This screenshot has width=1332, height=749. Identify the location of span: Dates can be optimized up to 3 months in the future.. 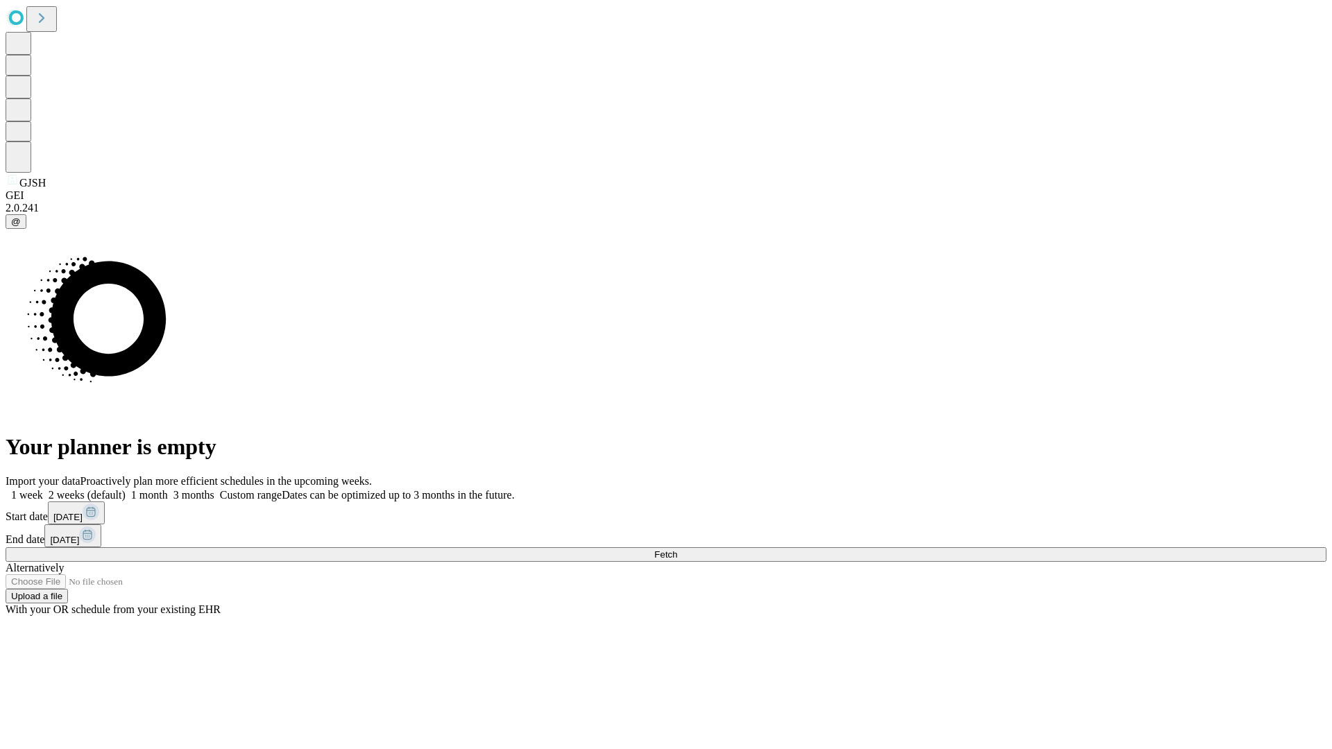
(398, 495).